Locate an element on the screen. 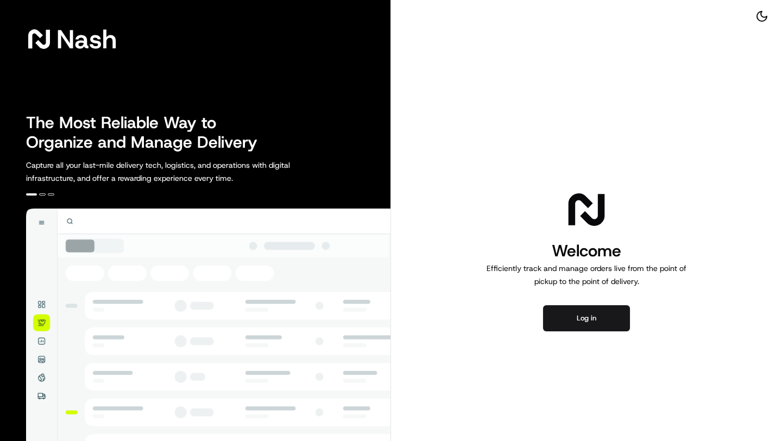  span: Nash is located at coordinates (86, 39).